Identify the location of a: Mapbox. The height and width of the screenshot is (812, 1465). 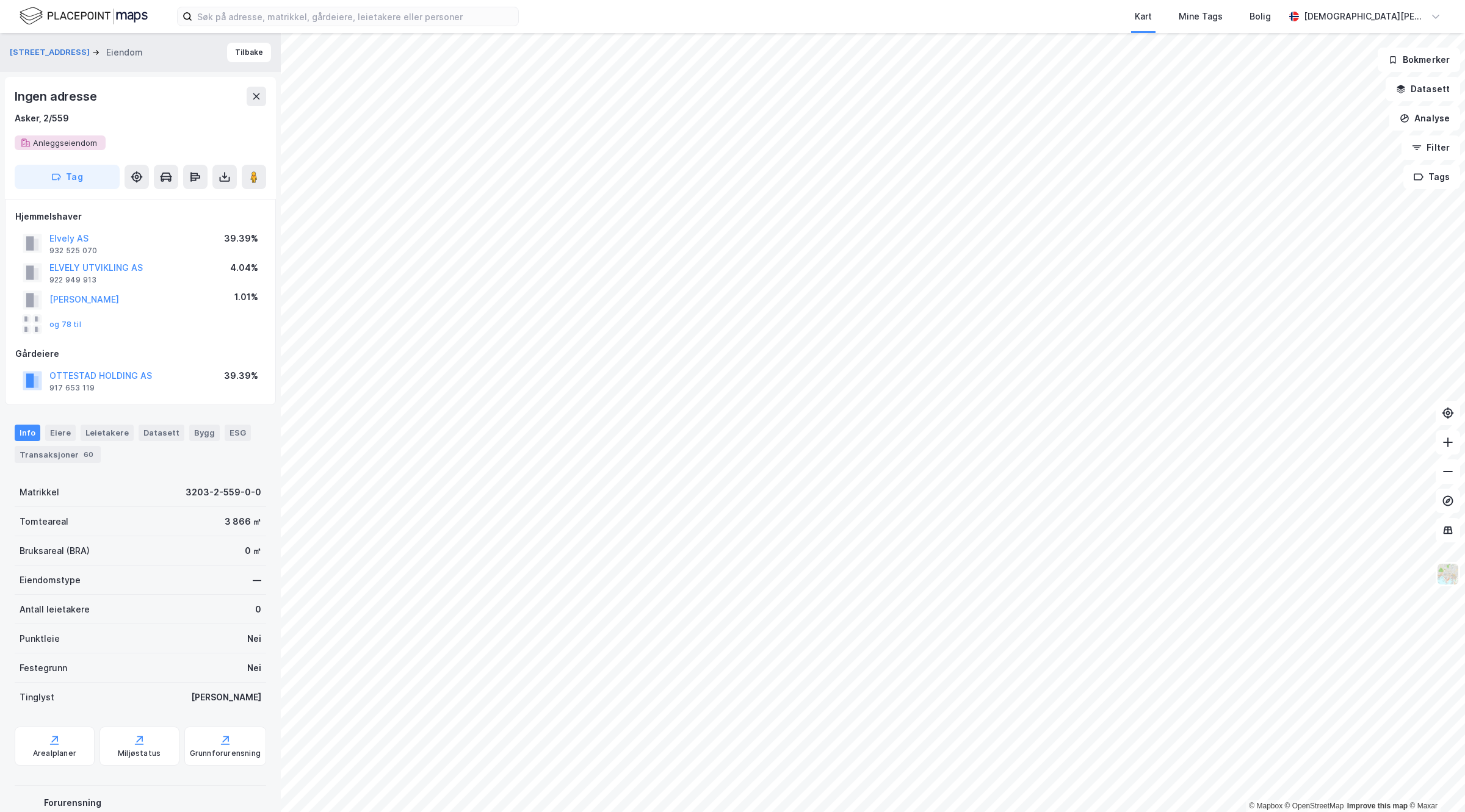
(1266, 806).